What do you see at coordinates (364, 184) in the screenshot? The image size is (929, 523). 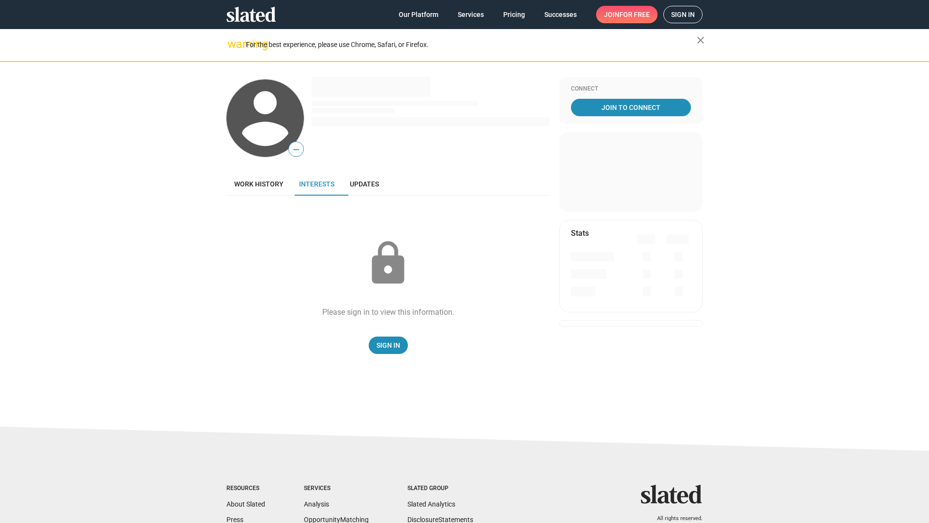 I see `span: Updates` at bounding box center [364, 184].